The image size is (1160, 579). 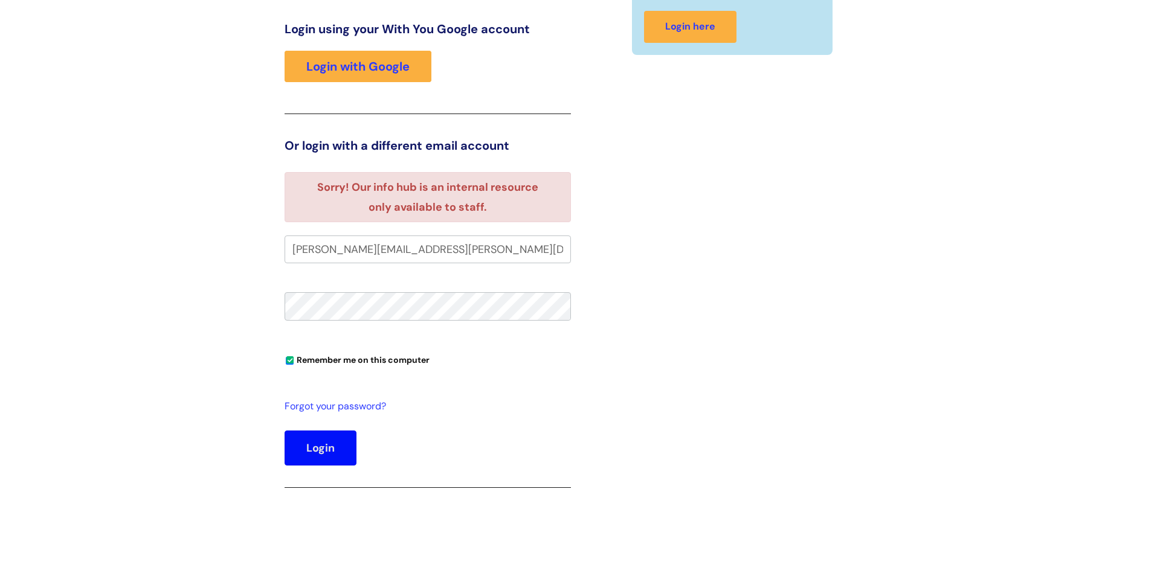 What do you see at coordinates (289, 361) in the screenshot?
I see `input: Remember me on this computer` at bounding box center [289, 361].